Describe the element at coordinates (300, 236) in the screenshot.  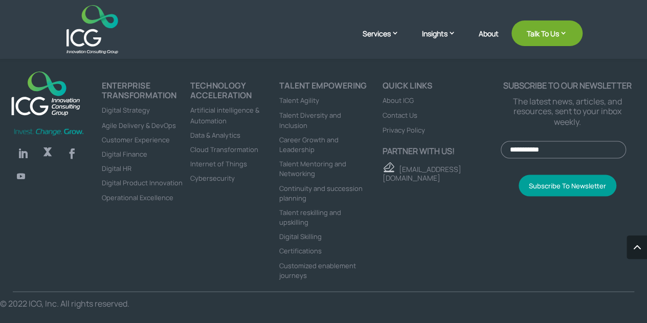
I see `span: Digital Skilling` at that location.